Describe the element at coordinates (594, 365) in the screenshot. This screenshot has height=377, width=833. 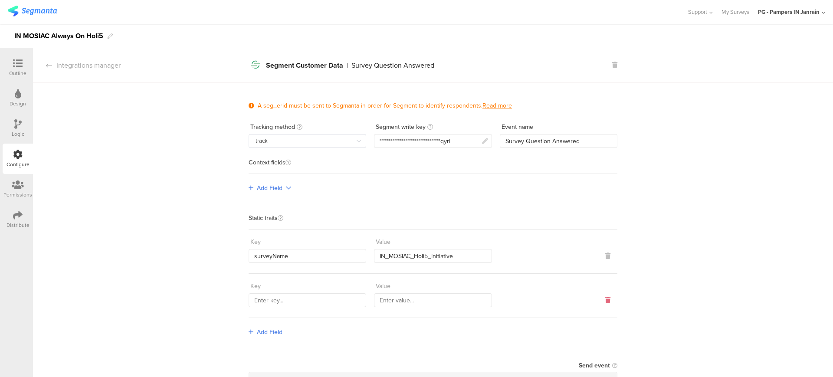
I see `div: Send event` at that location.